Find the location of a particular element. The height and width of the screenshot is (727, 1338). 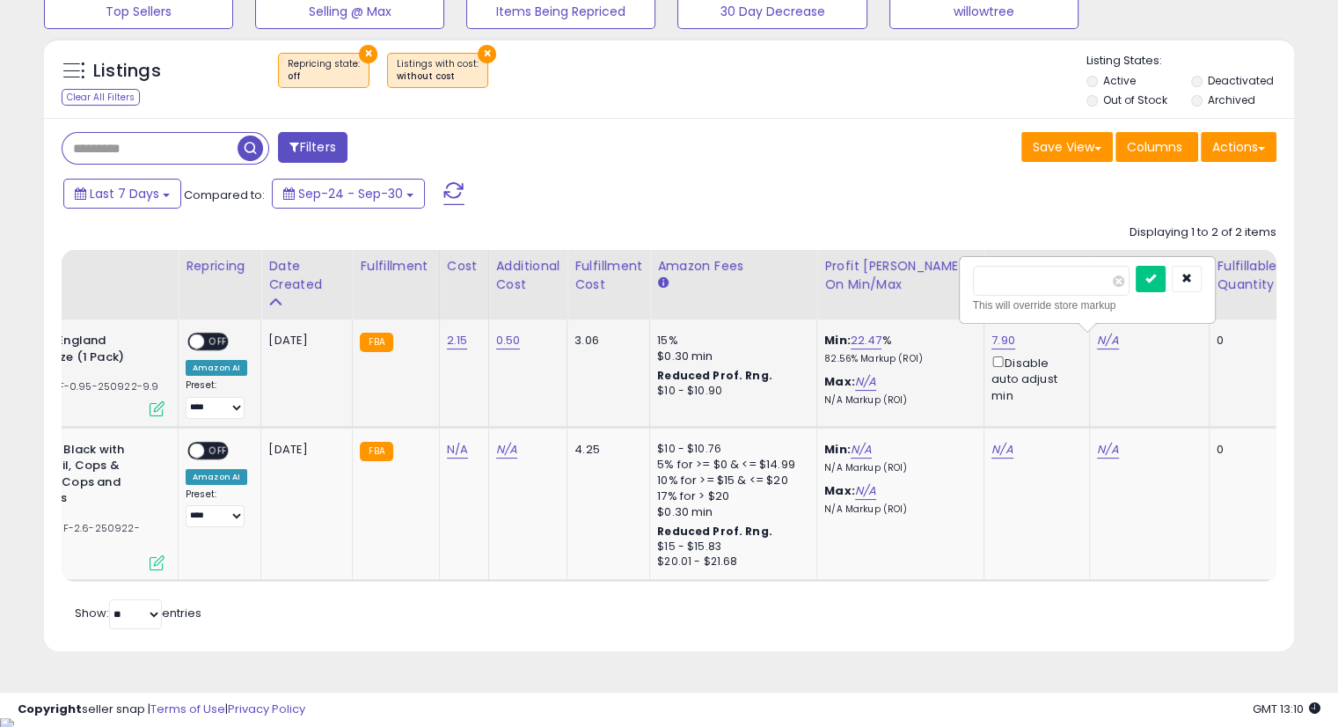

span: 2025-10-8 13:10 GMT is located at coordinates (1286, 708).